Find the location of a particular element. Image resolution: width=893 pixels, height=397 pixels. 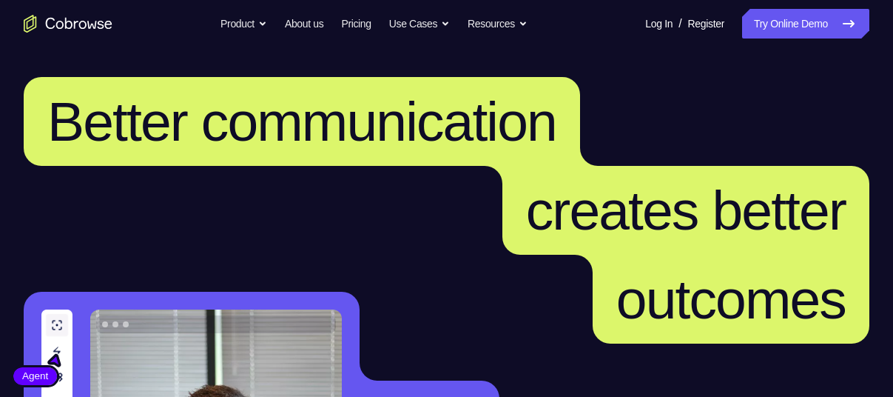

button: Resources is located at coordinates (497, 24).